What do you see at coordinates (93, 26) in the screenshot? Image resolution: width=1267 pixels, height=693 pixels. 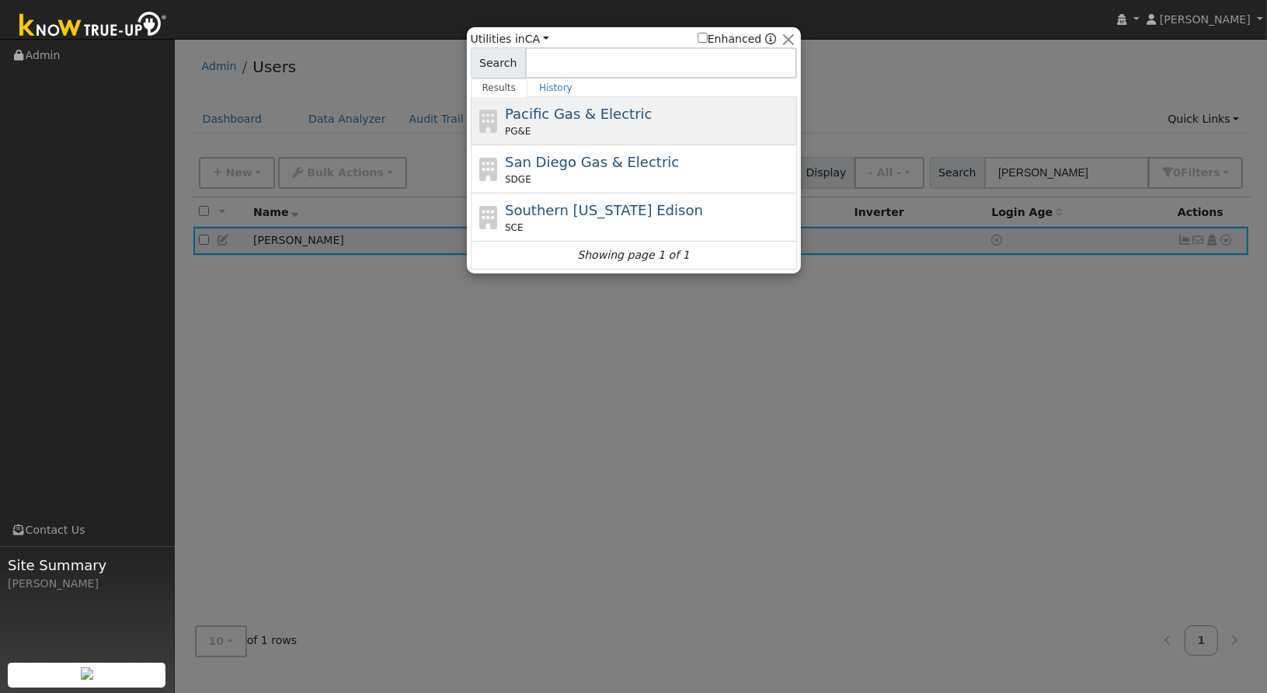 I see `img: Know True-Up` at bounding box center [93, 26].